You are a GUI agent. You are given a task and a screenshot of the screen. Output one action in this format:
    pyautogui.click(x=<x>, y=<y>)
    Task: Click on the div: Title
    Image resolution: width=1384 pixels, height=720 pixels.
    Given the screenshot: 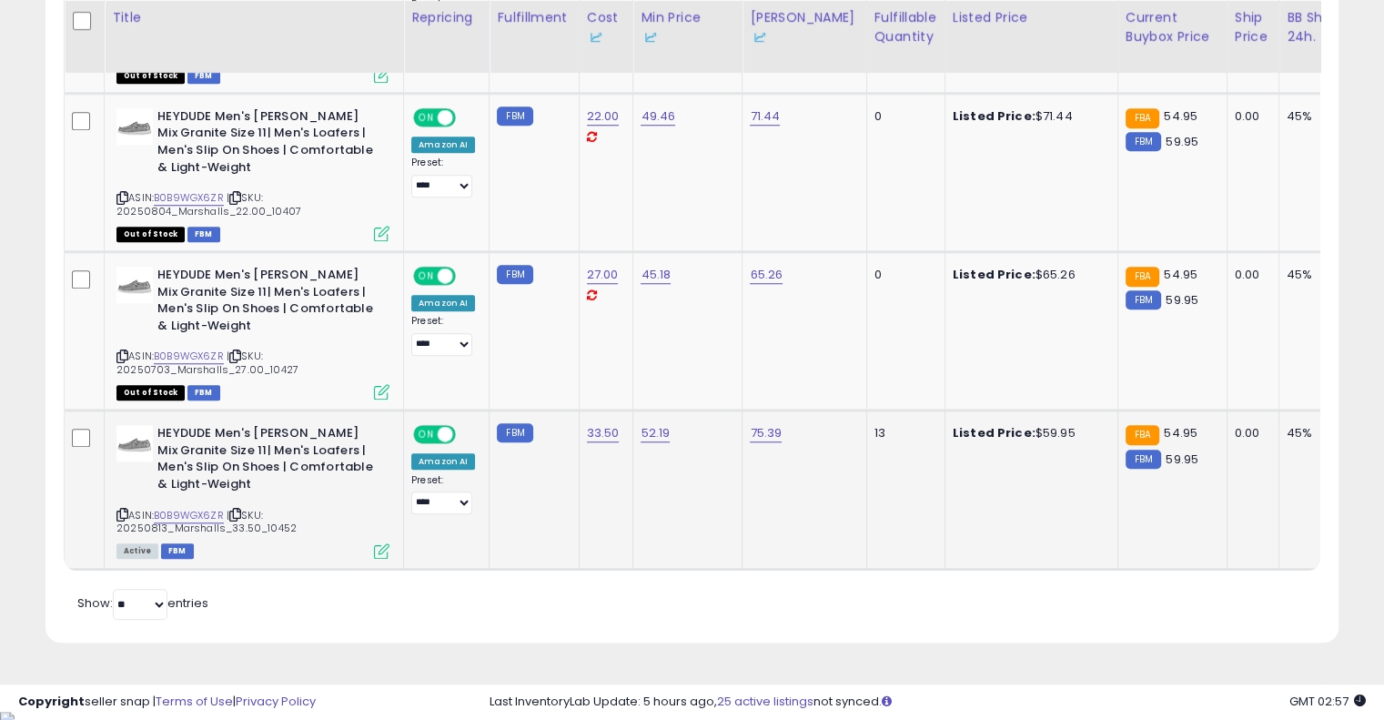 What is the action you would take?
    pyautogui.click(x=254, y=17)
    